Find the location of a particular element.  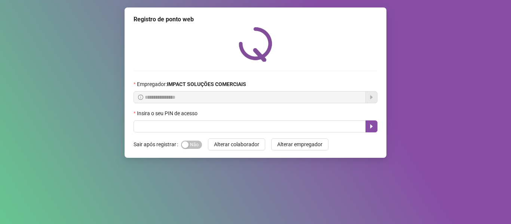

label: Sair após registrar is located at coordinates (157, 144).